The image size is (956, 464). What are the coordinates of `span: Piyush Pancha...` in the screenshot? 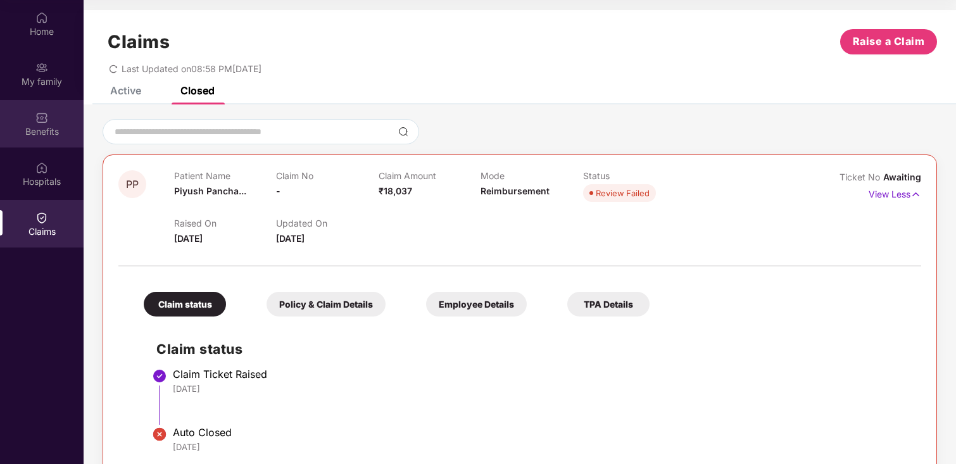 It's located at (210, 191).